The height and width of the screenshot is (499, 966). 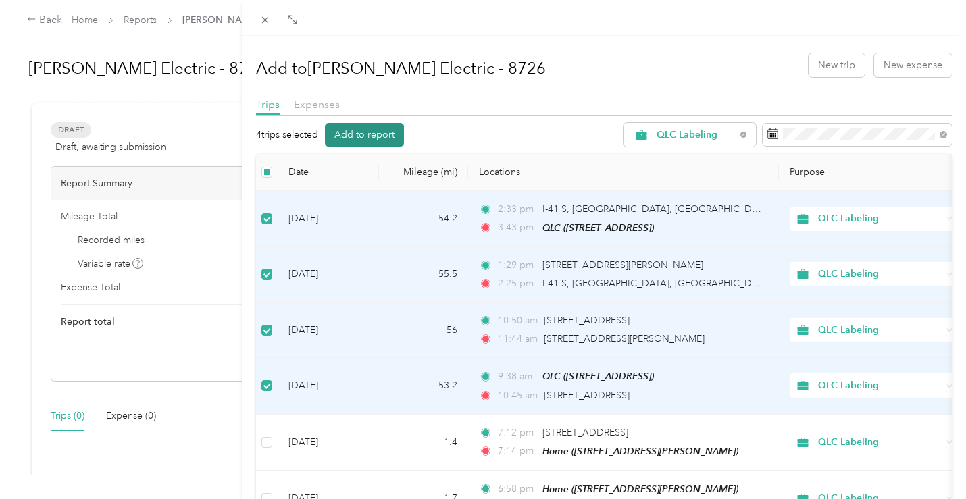 What do you see at coordinates (267, 104) in the screenshot?
I see `span: Trips` at bounding box center [267, 104].